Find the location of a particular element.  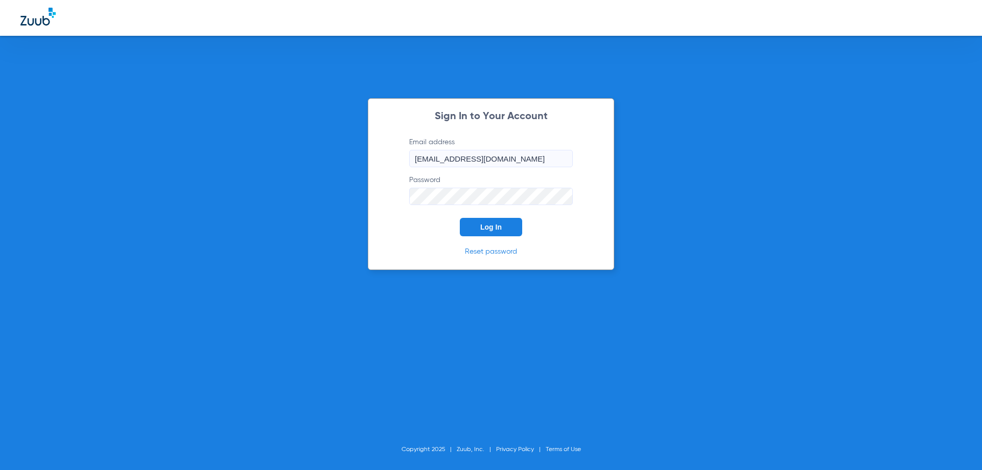

li: Zuub, Inc. is located at coordinates (476, 450).